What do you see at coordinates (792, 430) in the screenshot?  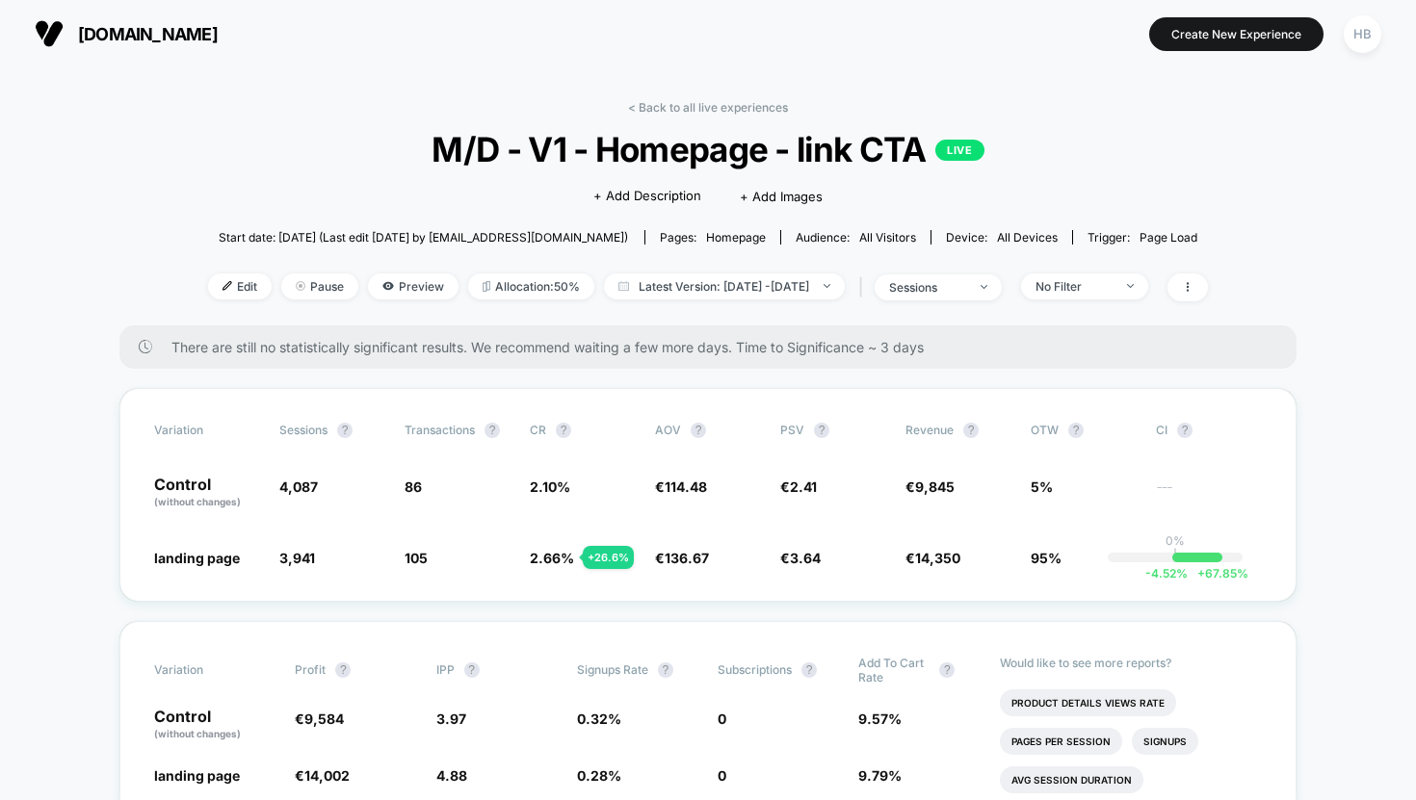 I see `span: PSV` at bounding box center [792, 430].